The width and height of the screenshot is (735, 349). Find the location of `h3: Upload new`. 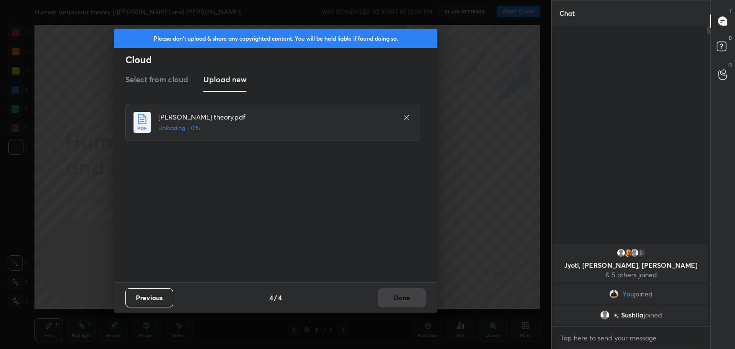

h3: Upload new is located at coordinates (225, 79).